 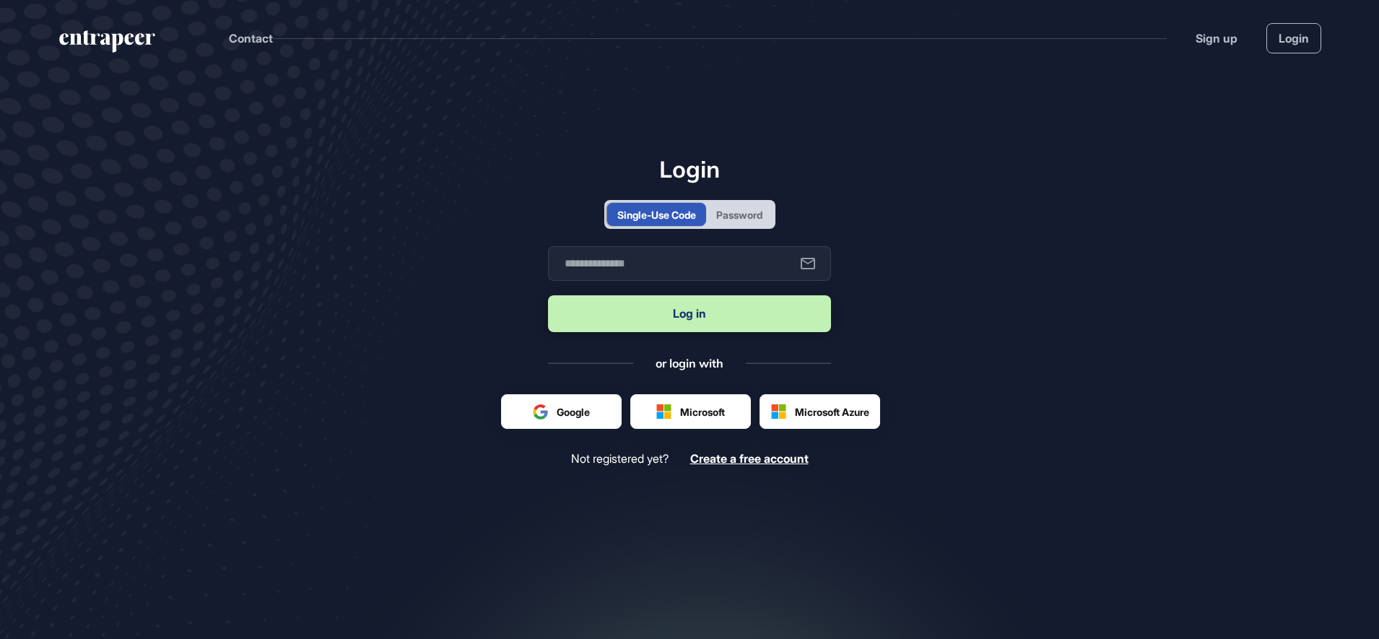 What do you see at coordinates (690, 313) in the screenshot?
I see `button: Log in` at bounding box center [690, 313].